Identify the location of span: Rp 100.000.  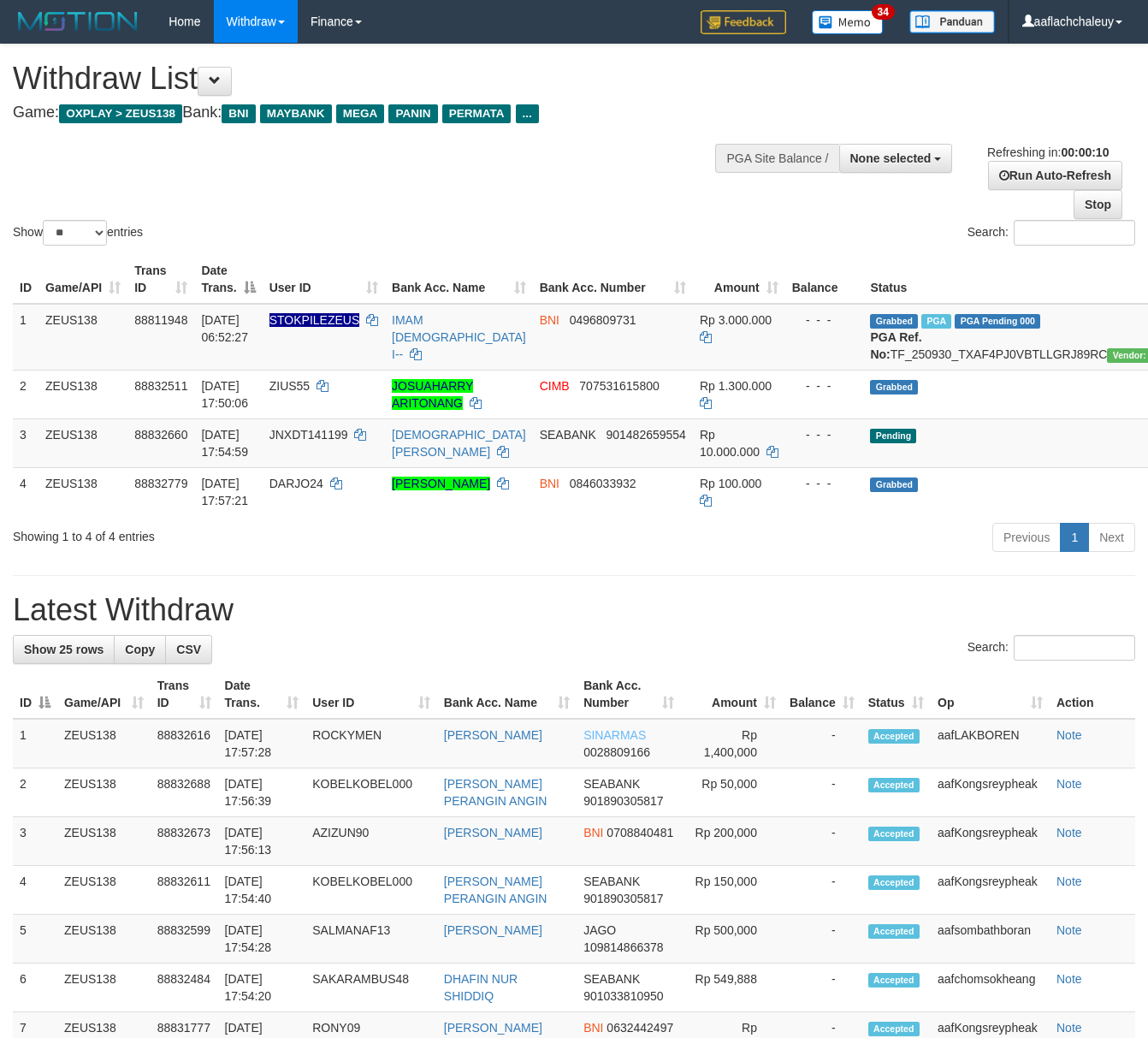
(731, 483).